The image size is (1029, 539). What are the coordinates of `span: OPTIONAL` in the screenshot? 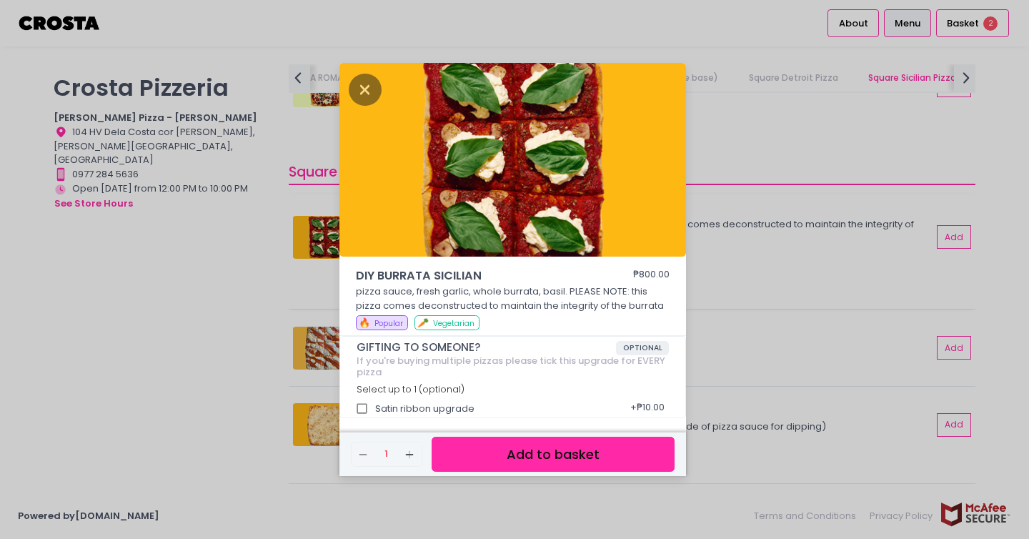 It's located at (643, 348).